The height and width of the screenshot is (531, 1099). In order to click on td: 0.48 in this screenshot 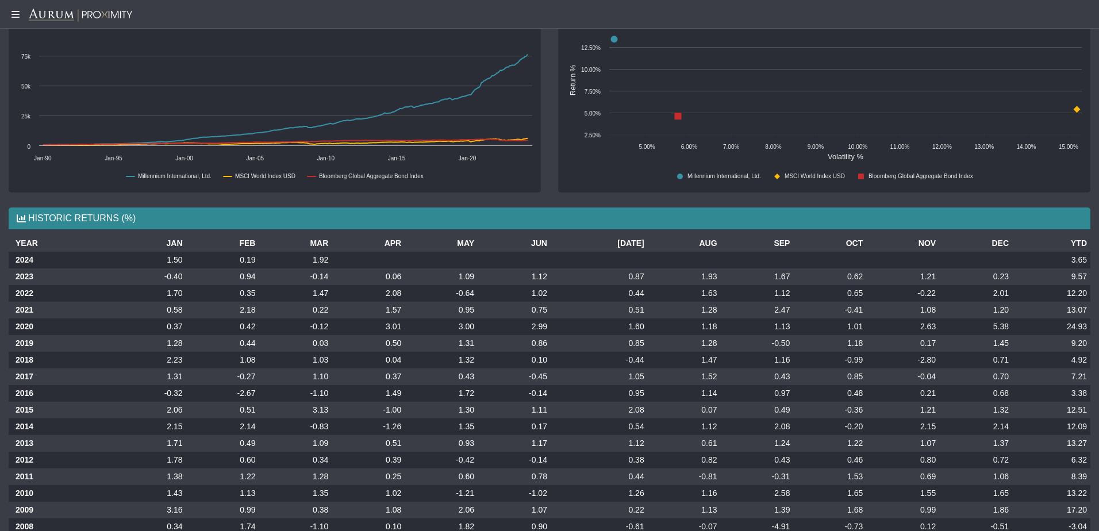, I will do `click(830, 393)`.